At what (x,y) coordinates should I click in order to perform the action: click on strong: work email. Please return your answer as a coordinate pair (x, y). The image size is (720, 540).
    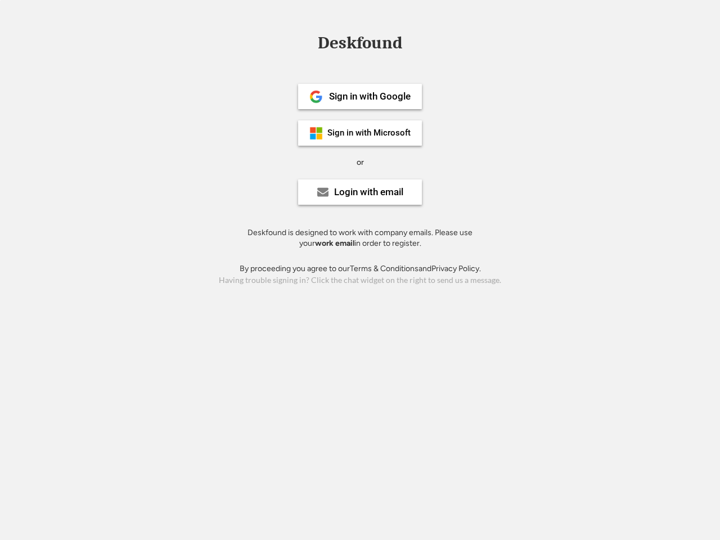
    Looking at the image, I should click on (335, 243).